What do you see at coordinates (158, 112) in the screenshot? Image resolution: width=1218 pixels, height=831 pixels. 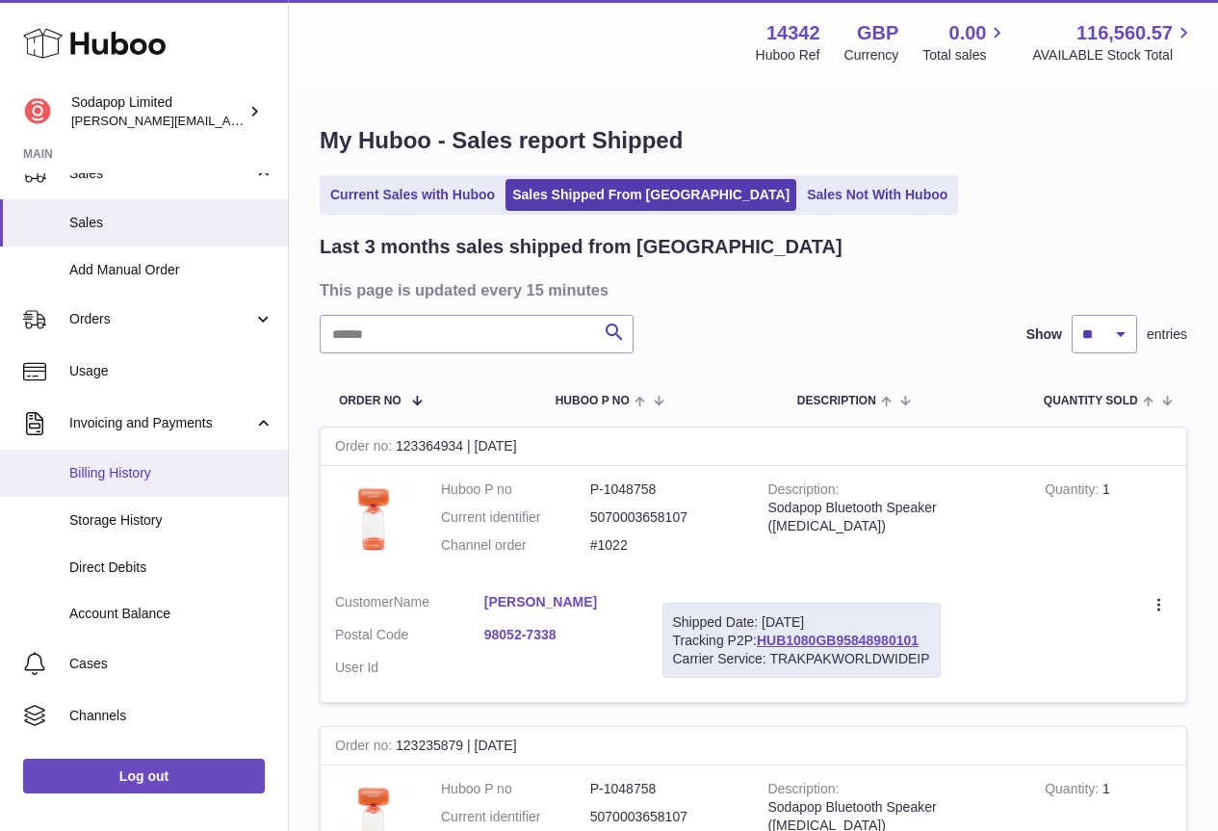 I see `div: Sodapop Limited` at bounding box center [158, 112].